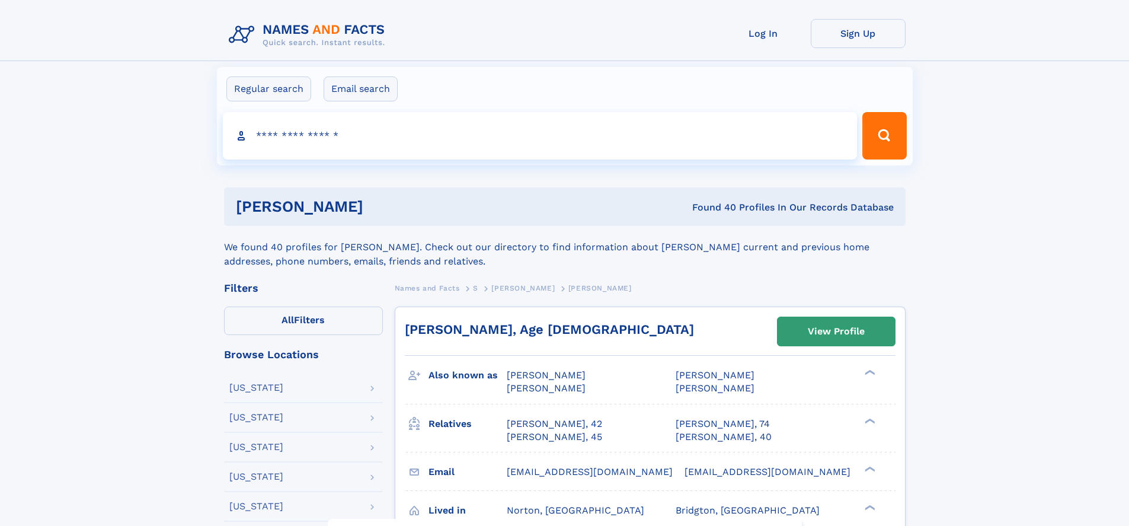 The width and height of the screenshot is (1129, 526). Describe the element at coordinates (360, 89) in the screenshot. I see `label: Email search` at that location.